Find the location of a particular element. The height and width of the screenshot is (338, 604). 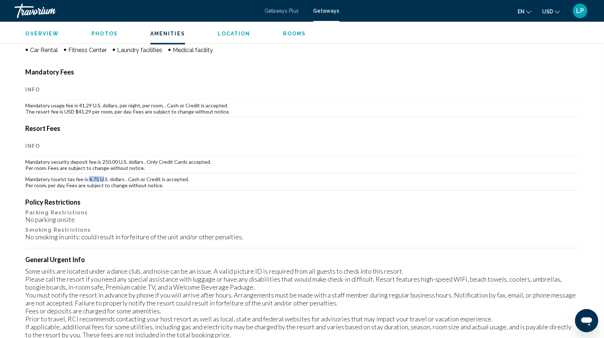

p: Smoking Restrictions is located at coordinates (302, 230).